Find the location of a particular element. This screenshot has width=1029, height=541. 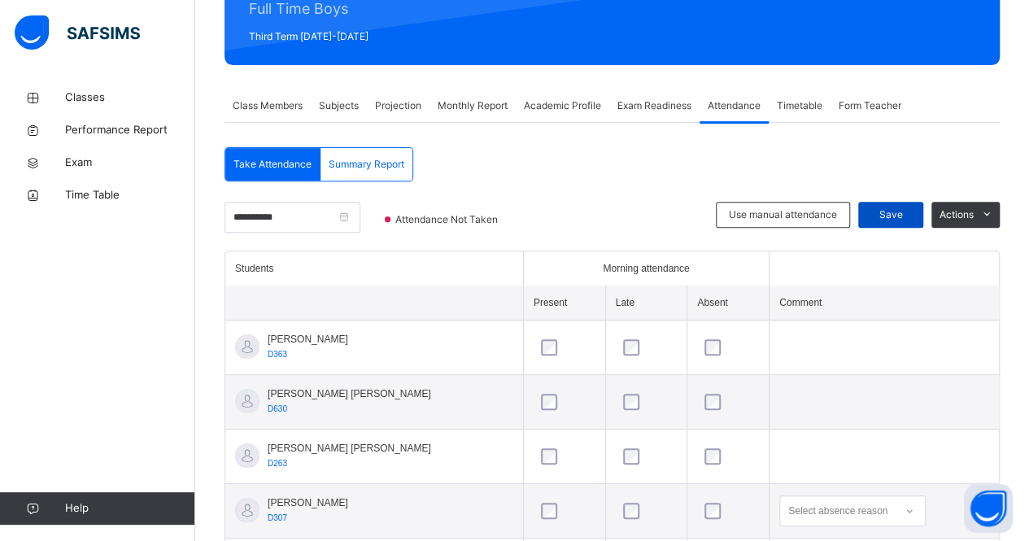

span: D263 is located at coordinates (277, 463).